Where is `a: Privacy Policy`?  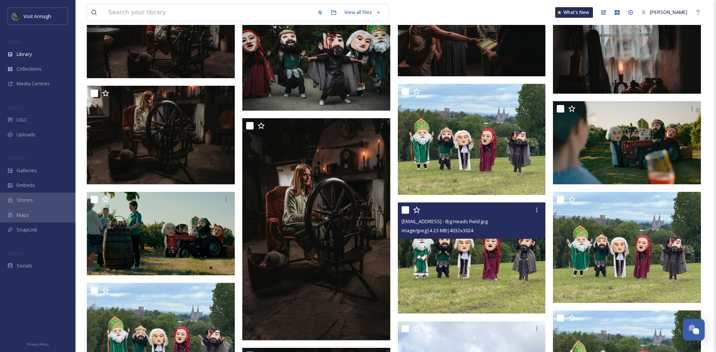 a: Privacy Policy is located at coordinates (38, 344).